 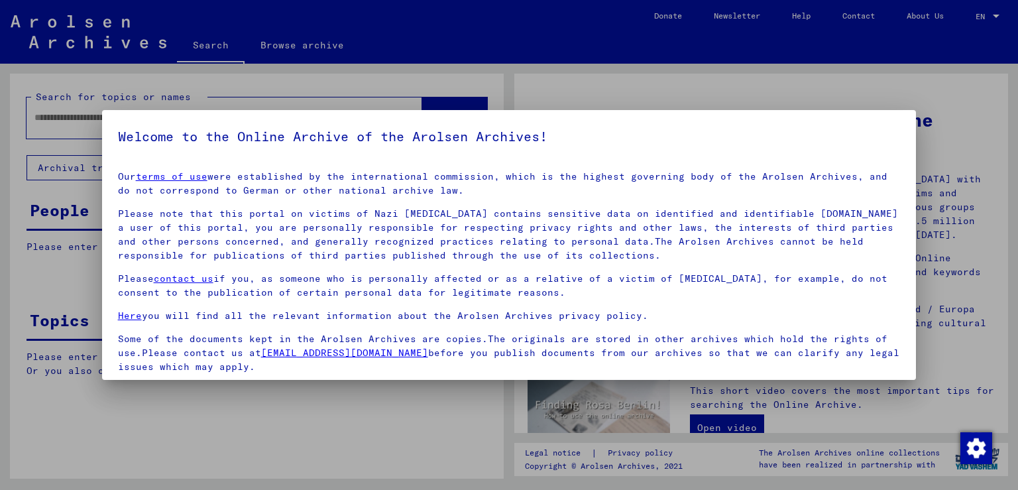 I want to click on div: Change consent, so click(x=976, y=447).